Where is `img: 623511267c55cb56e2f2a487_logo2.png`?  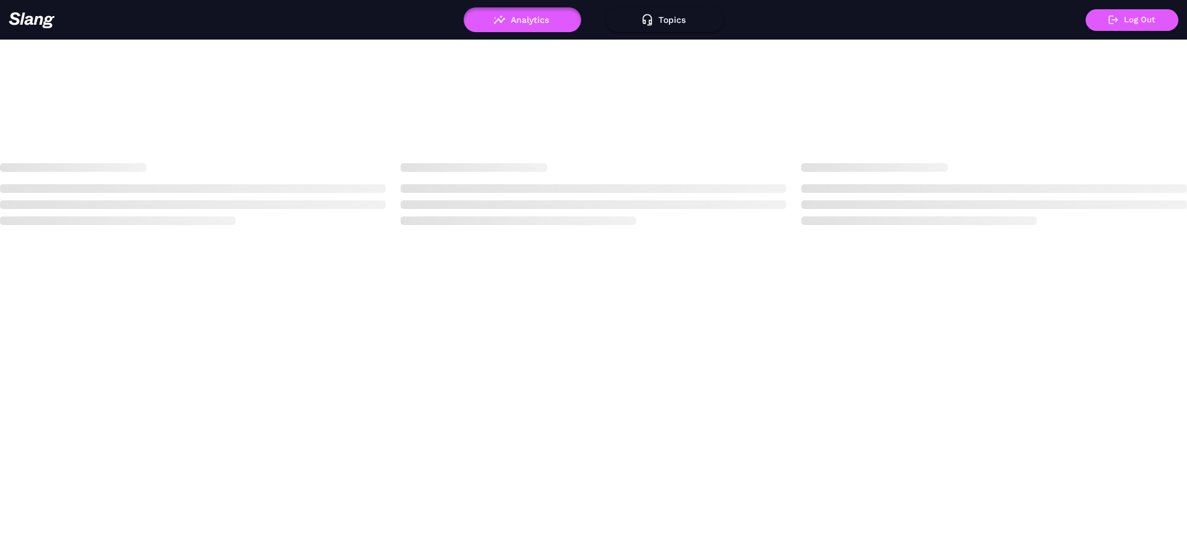 img: 623511267c55cb56e2f2a487_logo2.png is located at coordinates (32, 20).